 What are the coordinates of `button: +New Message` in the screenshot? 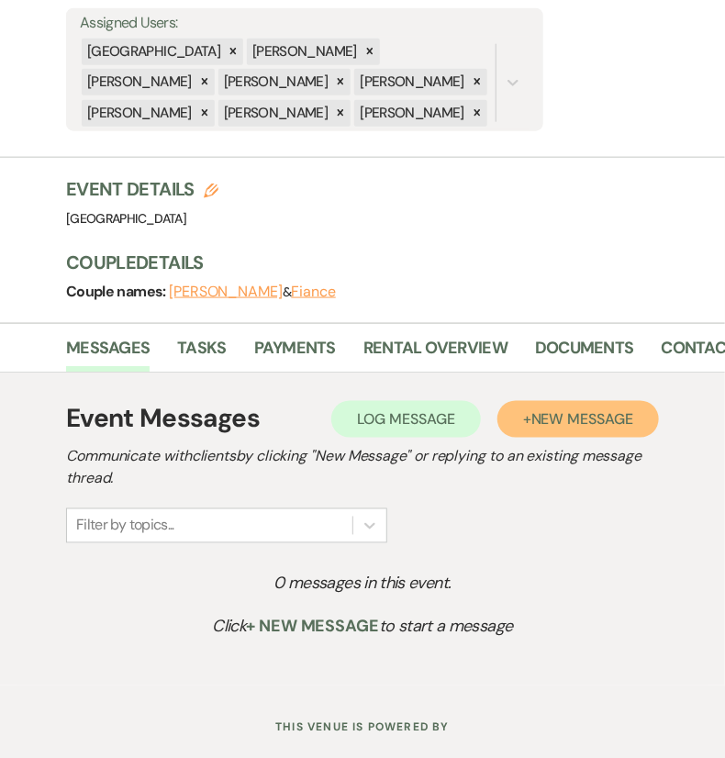 It's located at (578, 419).